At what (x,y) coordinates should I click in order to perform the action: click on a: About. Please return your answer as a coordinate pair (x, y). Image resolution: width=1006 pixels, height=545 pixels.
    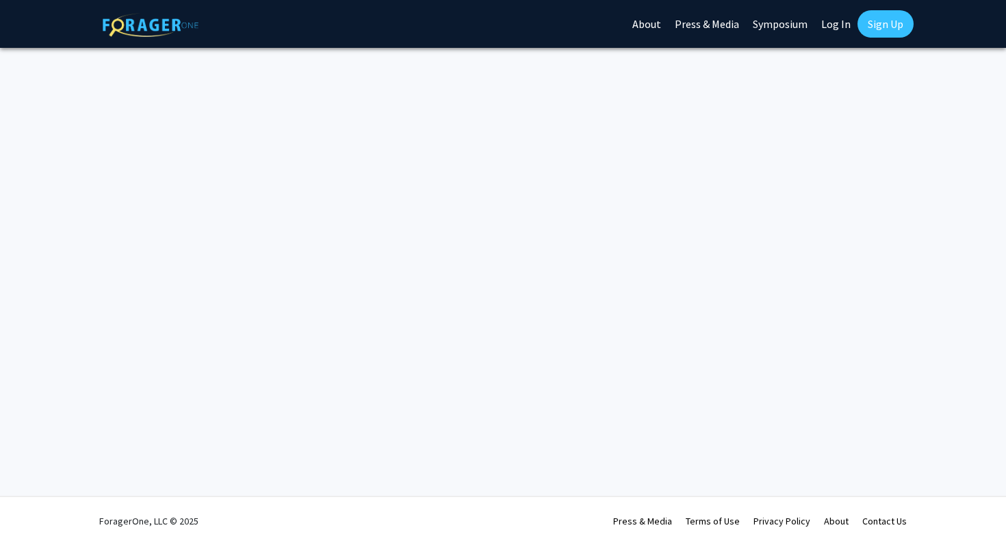
    Looking at the image, I should click on (836, 521).